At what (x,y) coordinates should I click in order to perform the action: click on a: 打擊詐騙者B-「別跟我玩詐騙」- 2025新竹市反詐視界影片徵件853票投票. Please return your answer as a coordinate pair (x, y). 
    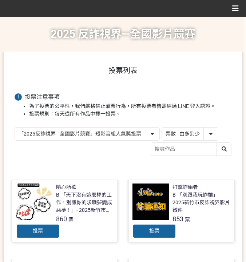
    Looking at the image, I should click on (181, 211).